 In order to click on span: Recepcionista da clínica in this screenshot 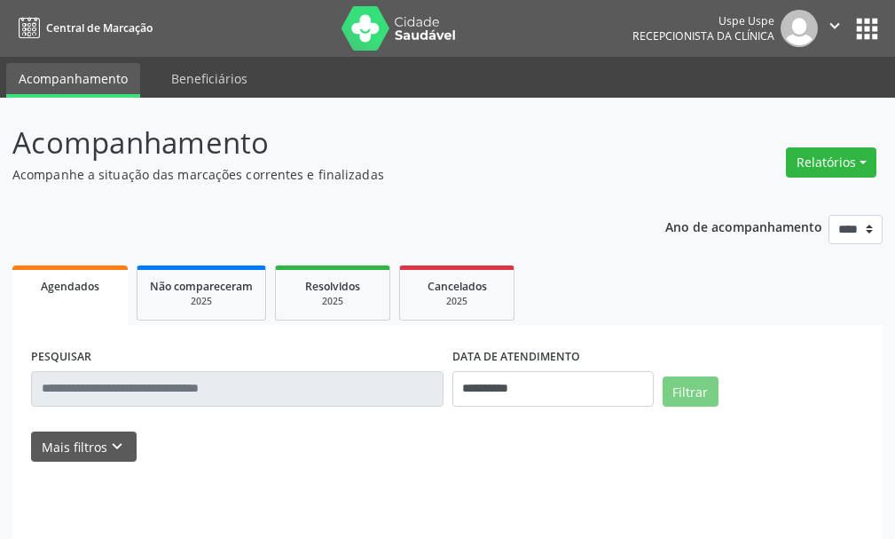, I will do `click(704, 35)`.